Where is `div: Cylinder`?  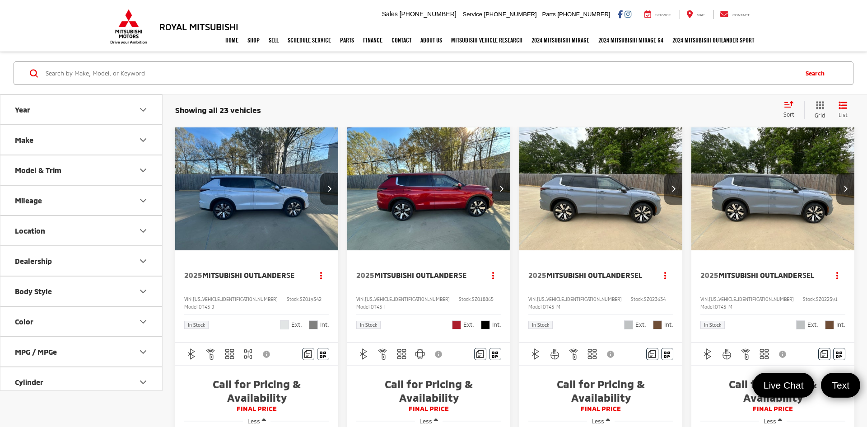 div: Cylinder is located at coordinates (29, 382).